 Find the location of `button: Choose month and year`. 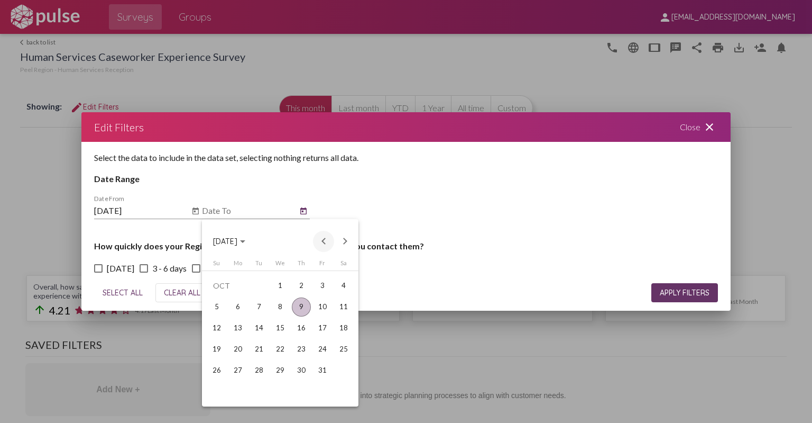

button: Choose month and year is located at coordinates (229, 241).